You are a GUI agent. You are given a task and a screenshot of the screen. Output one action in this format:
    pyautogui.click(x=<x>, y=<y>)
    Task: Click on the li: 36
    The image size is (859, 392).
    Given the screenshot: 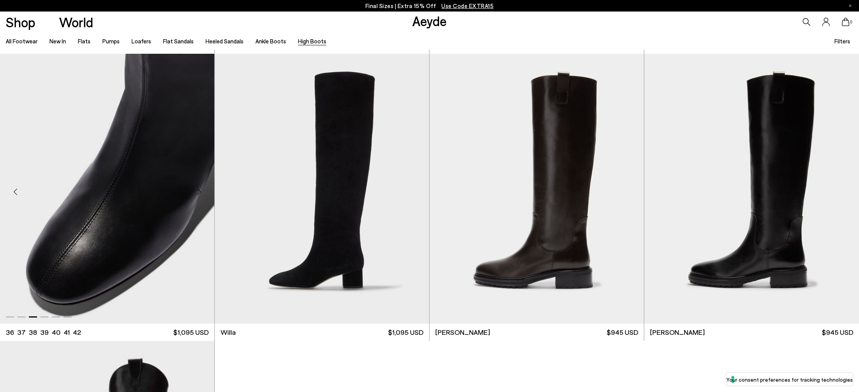 What is the action you would take?
    pyautogui.click(x=10, y=332)
    